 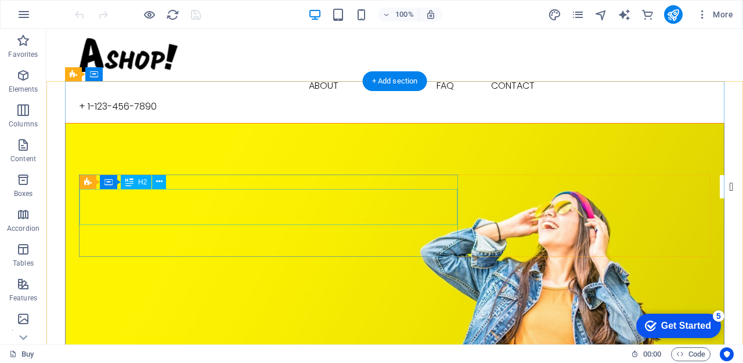 What do you see at coordinates (23, 89) in the screenshot?
I see `p: Elements` at bounding box center [23, 89].